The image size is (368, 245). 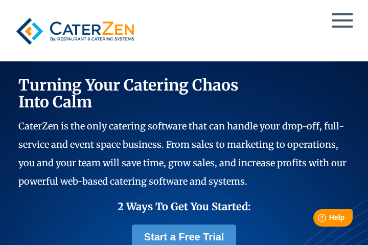 What do you see at coordinates (183, 154) in the screenshot?
I see `span: CaterZen is the only catering software that can handle your drop-off, full-service and event spac...` at bounding box center [183, 154].